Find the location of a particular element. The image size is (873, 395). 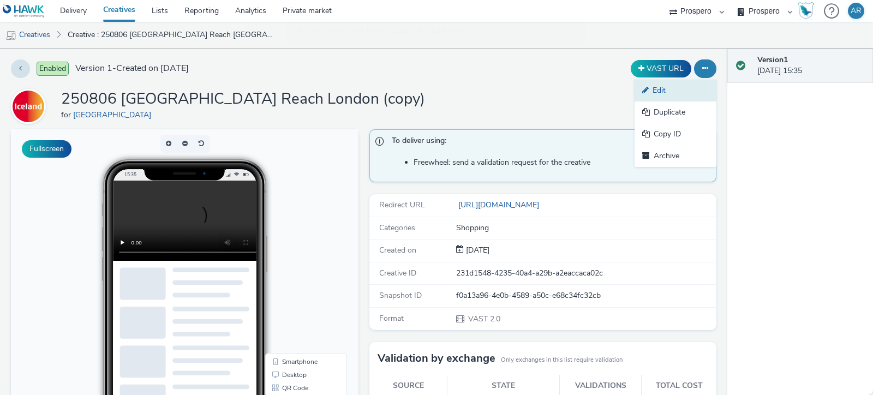

span: Smartphone is located at coordinates (289, 232).